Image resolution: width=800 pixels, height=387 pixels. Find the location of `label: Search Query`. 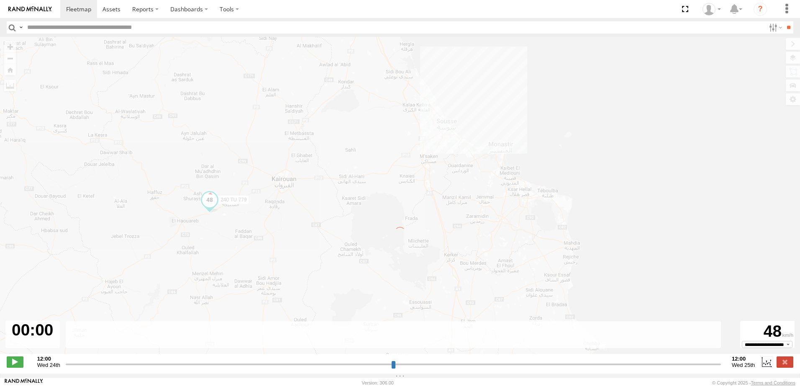

label: Search Query is located at coordinates (21, 27).